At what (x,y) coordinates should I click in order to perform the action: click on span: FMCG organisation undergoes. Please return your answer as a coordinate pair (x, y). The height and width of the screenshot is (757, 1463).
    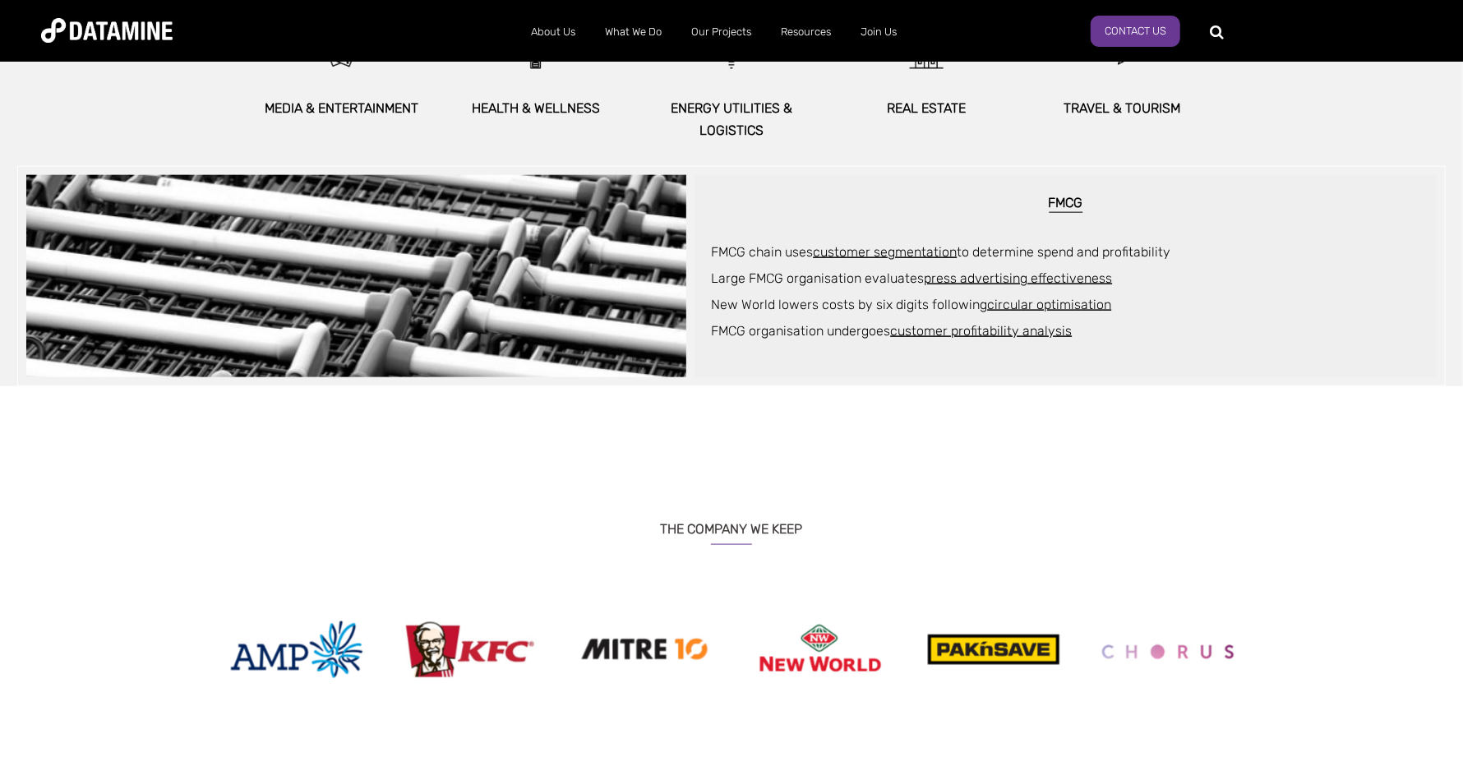
    Looking at the image, I should click on (891, 330).